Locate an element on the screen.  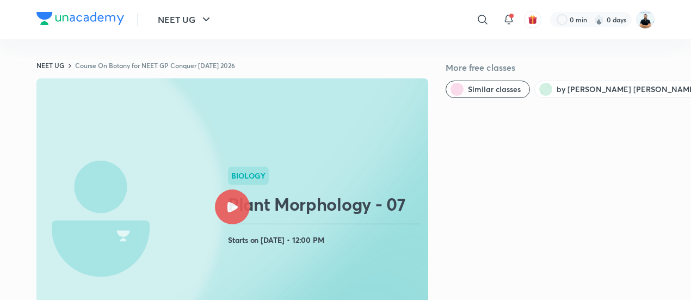
a: Company Logo is located at coordinates (80, 20).